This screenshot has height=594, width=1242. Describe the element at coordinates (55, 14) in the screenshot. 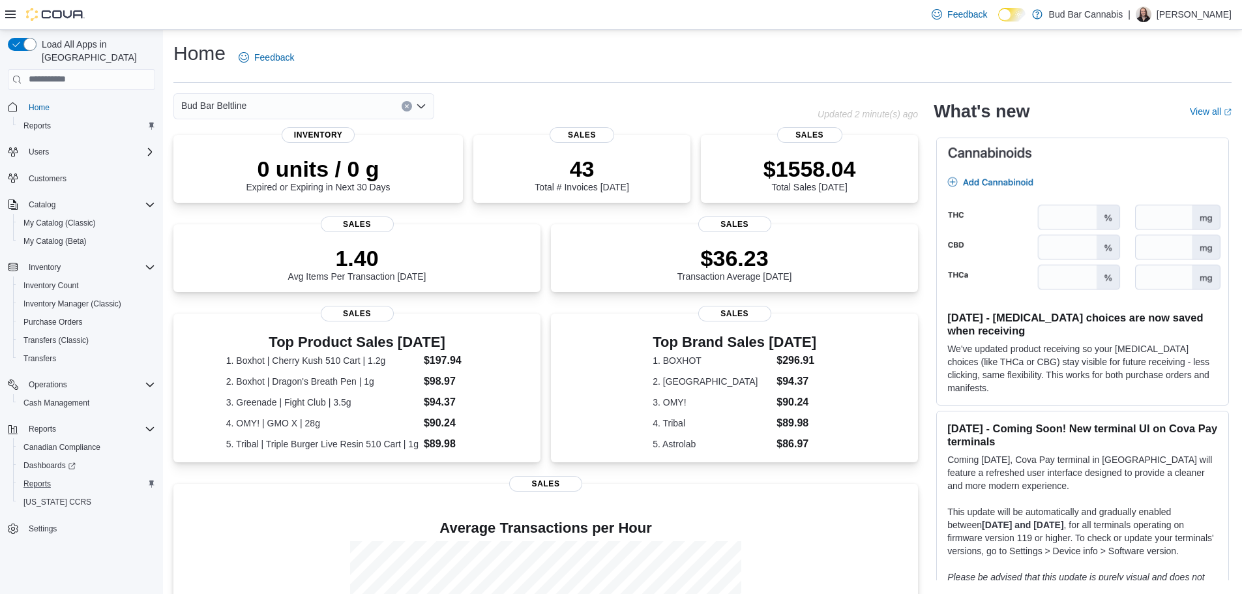

I see `img: Cova` at that location.